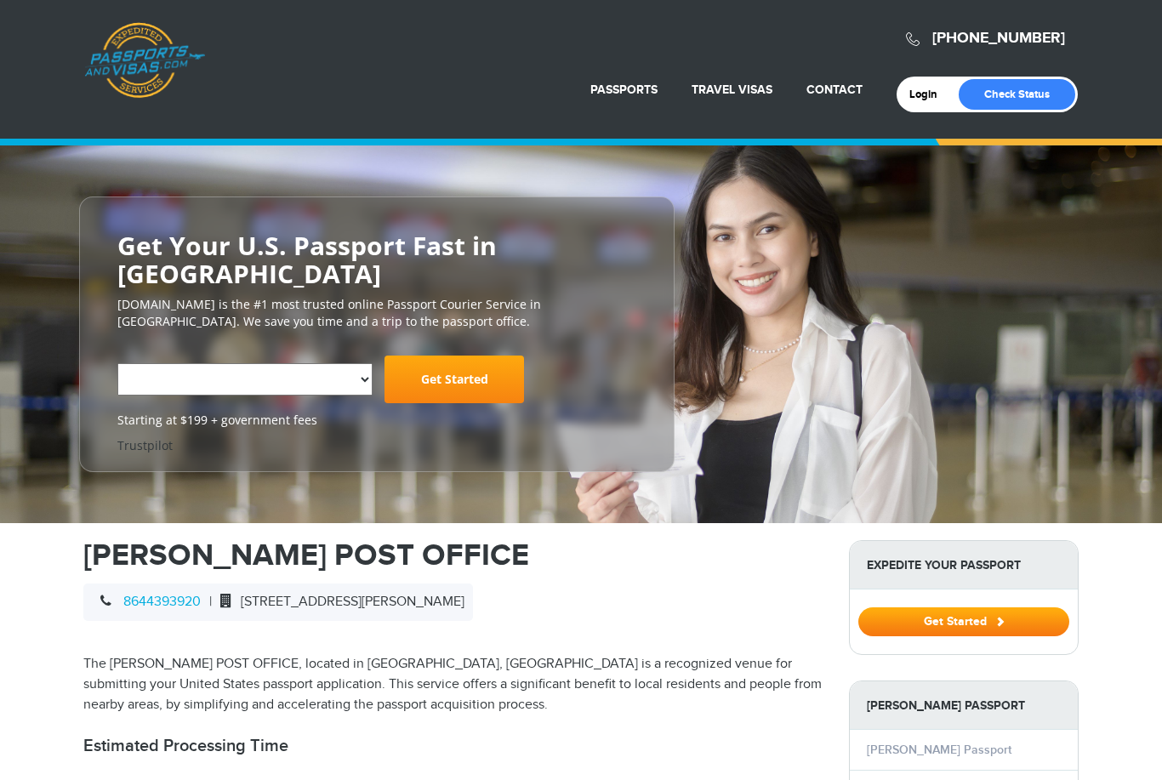  Describe the element at coordinates (1016, 94) in the screenshot. I see `a: Check Status` at that location.